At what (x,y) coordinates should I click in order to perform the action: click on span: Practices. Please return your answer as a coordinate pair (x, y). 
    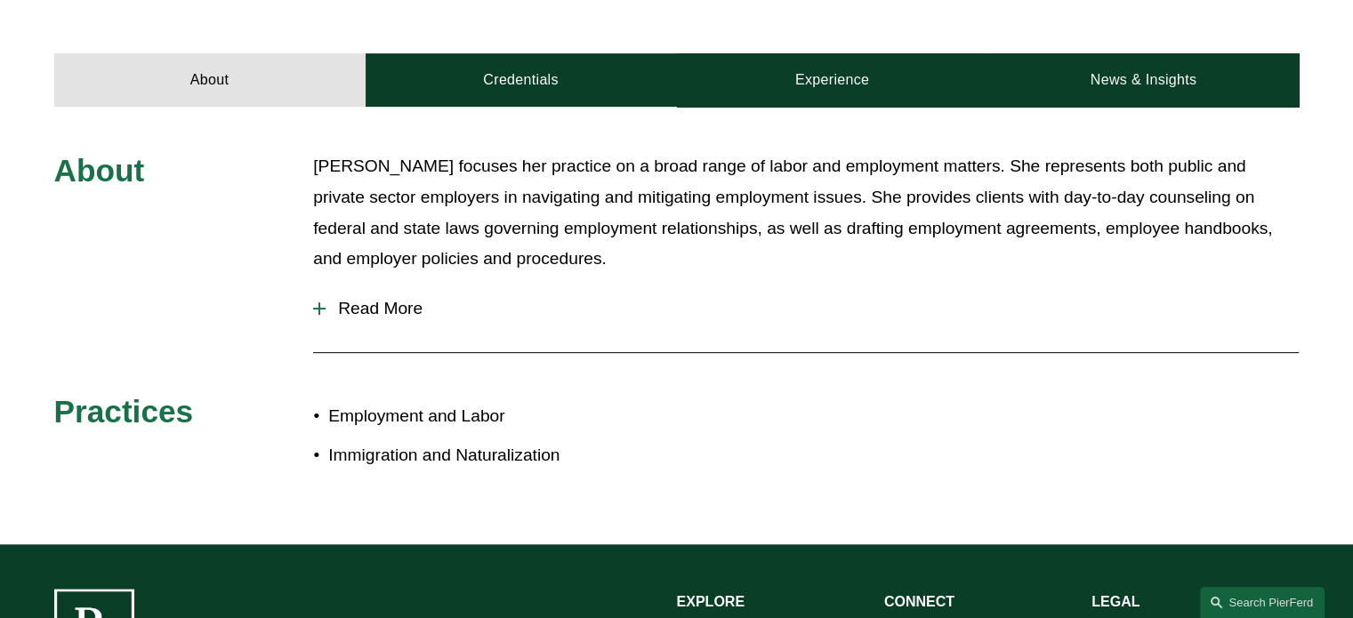
    Looking at the image, I should click on (124, 411).